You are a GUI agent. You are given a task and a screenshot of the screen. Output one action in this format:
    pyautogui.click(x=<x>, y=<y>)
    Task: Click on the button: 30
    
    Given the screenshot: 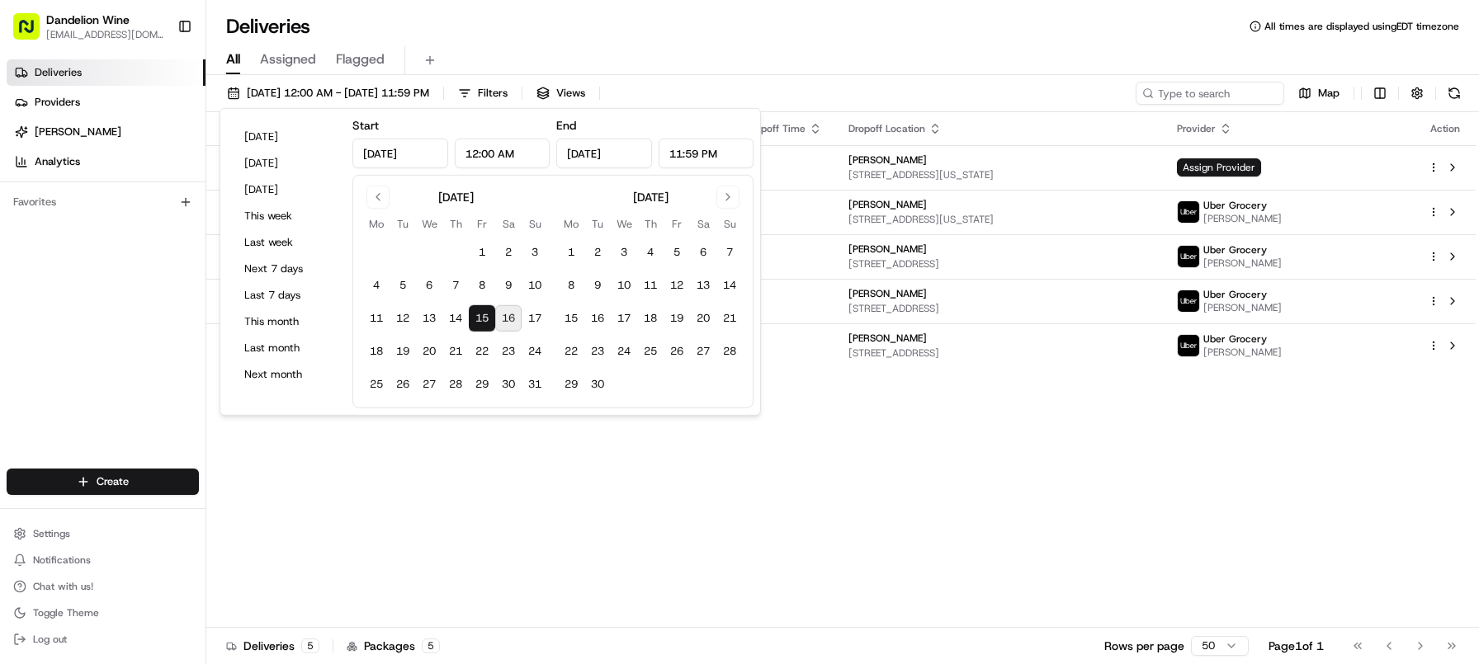 What is the action you would take?
    pyautogui.click(x=508, y=385)
    